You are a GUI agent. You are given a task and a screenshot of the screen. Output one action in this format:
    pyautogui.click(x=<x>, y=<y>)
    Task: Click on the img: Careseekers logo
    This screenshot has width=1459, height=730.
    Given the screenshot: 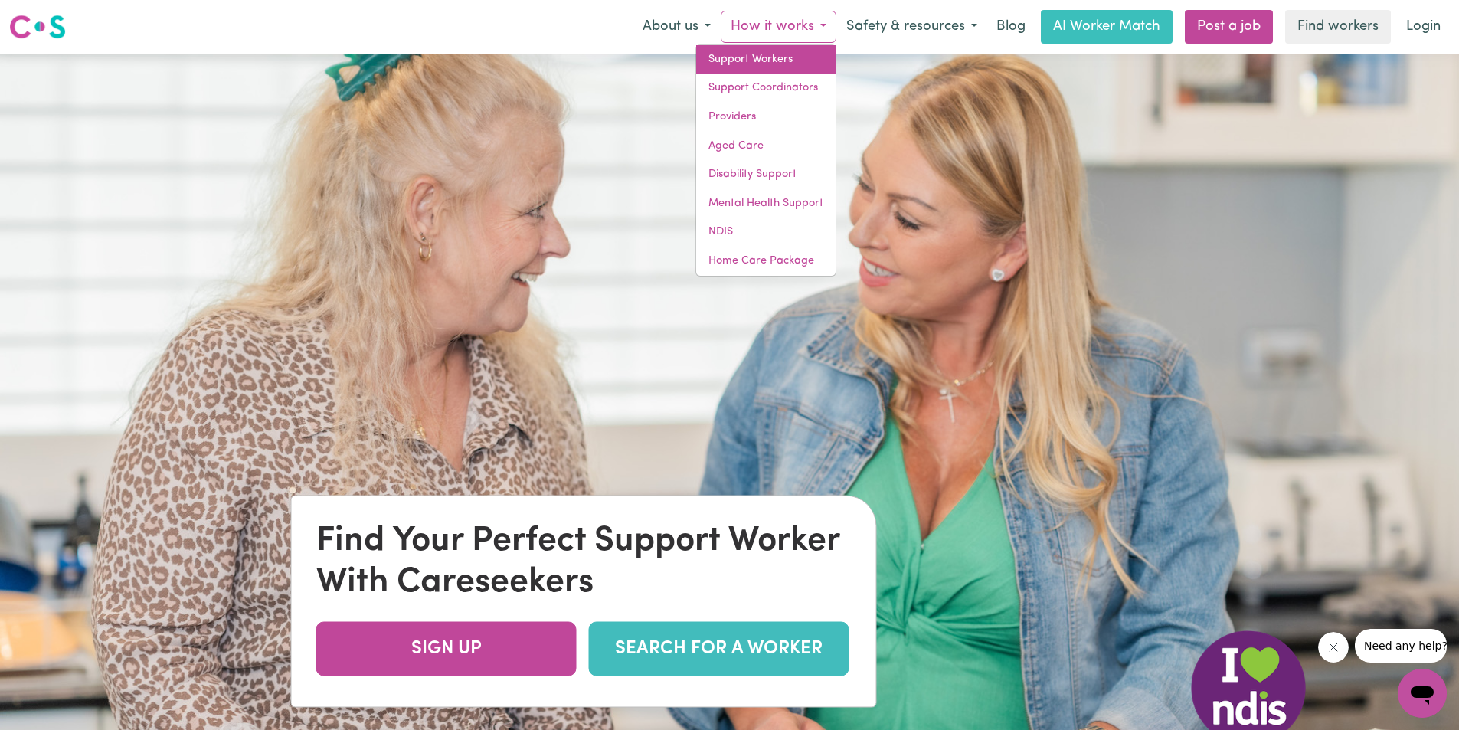 What is the action you would take?
    pyautogui.click(x=38, y=27)
    